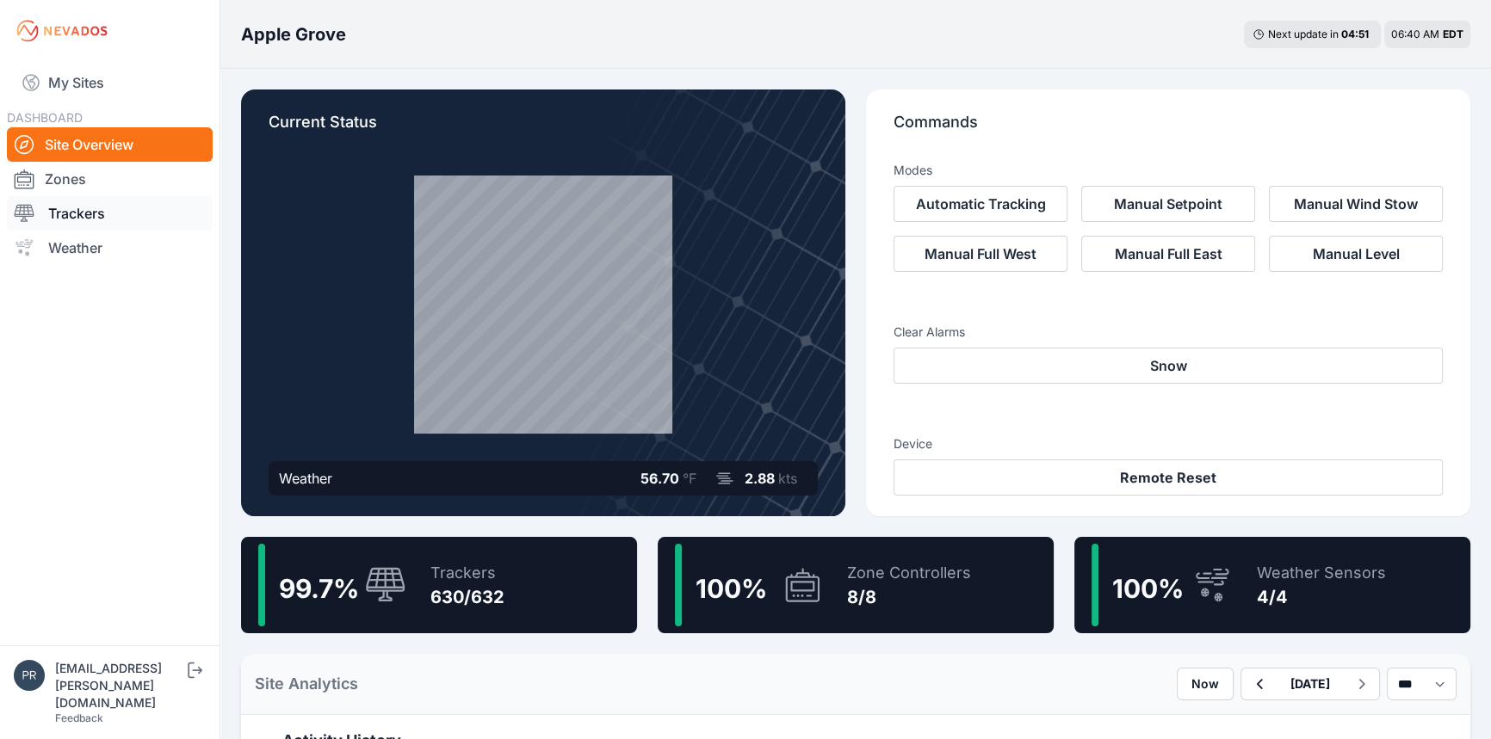  What do you see at coordinates (1356, 254) in the screenshot?
I see `button: Manual Level` at bounding box center [1356, 254].